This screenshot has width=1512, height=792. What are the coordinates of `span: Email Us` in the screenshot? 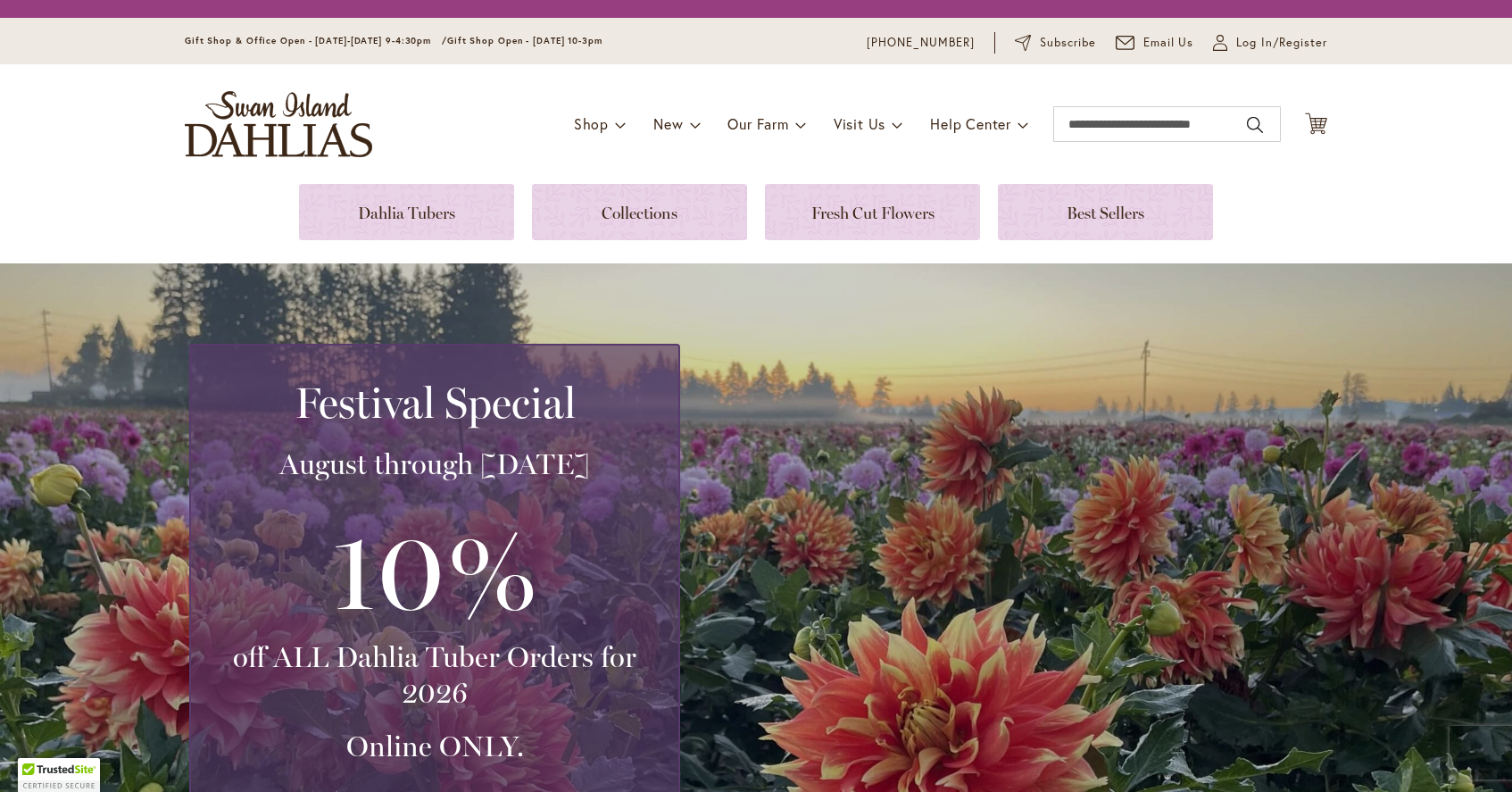 It's located at (1168, 43).